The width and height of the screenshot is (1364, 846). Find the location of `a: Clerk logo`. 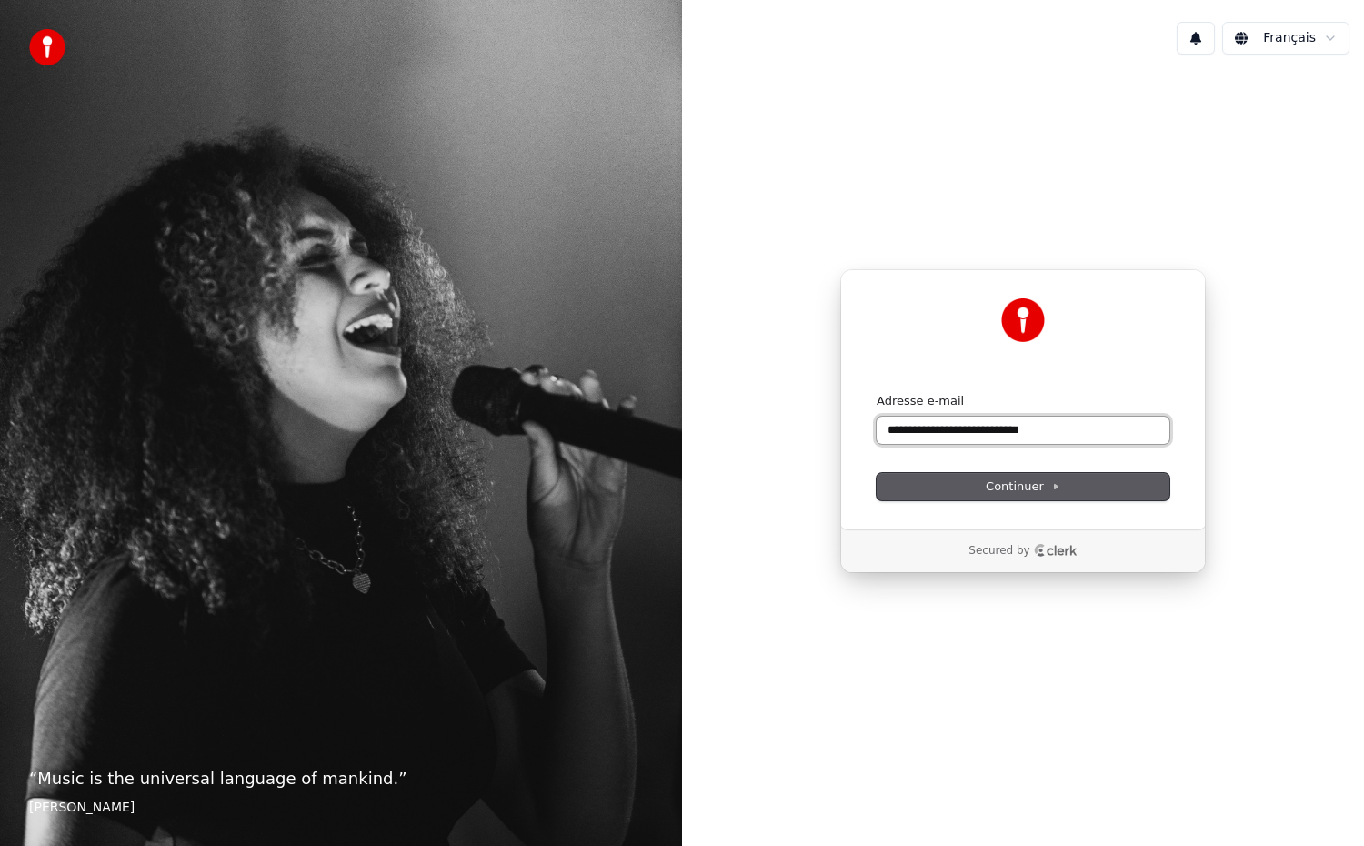

a: Clerk logo is located at coordinates (1056, 550).